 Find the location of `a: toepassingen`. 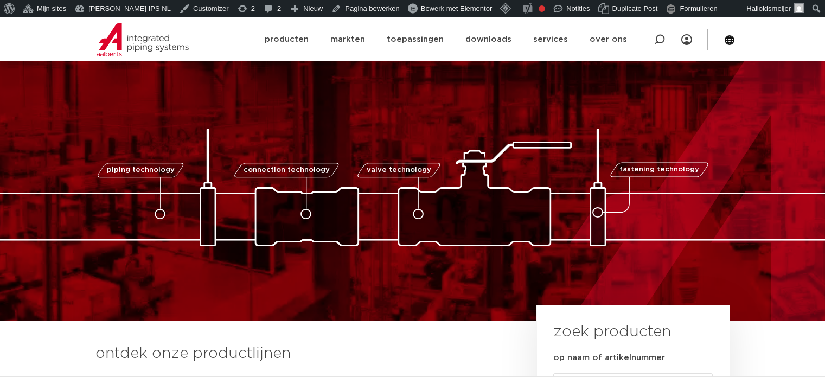

a: toepassingen is located at coordinates (415, 39).